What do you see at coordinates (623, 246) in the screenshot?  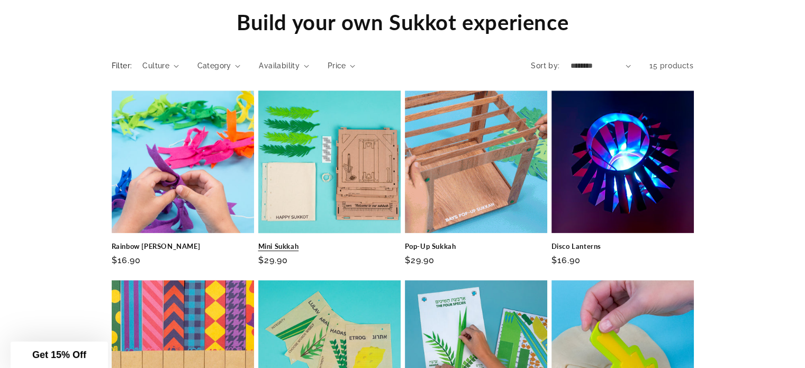 I see `a: Disco Lanterns` at bounding box center [623, 246].